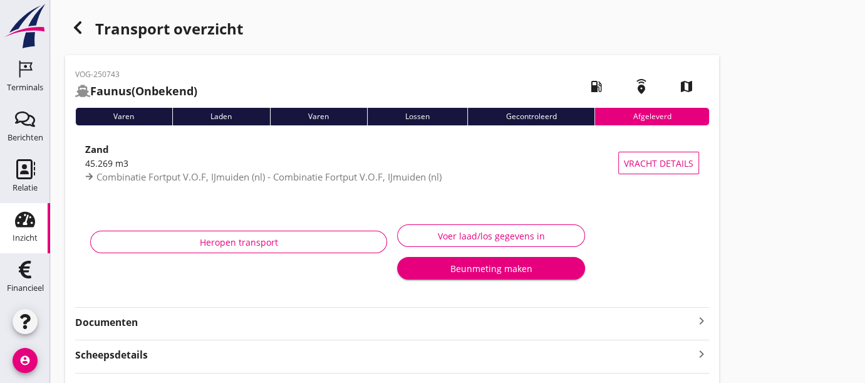 Image resolution: width=865 pixels, height=383 pixels. I want to click on div: Financieel, so click(25, 287).